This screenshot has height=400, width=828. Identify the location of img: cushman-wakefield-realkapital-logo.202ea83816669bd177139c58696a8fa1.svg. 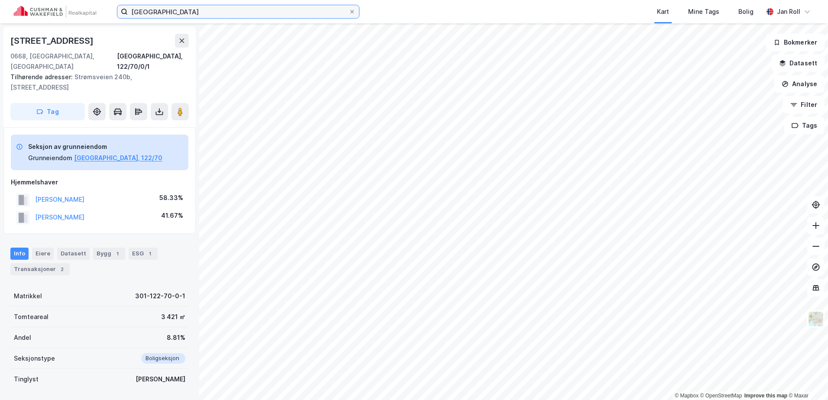
(55, 12).